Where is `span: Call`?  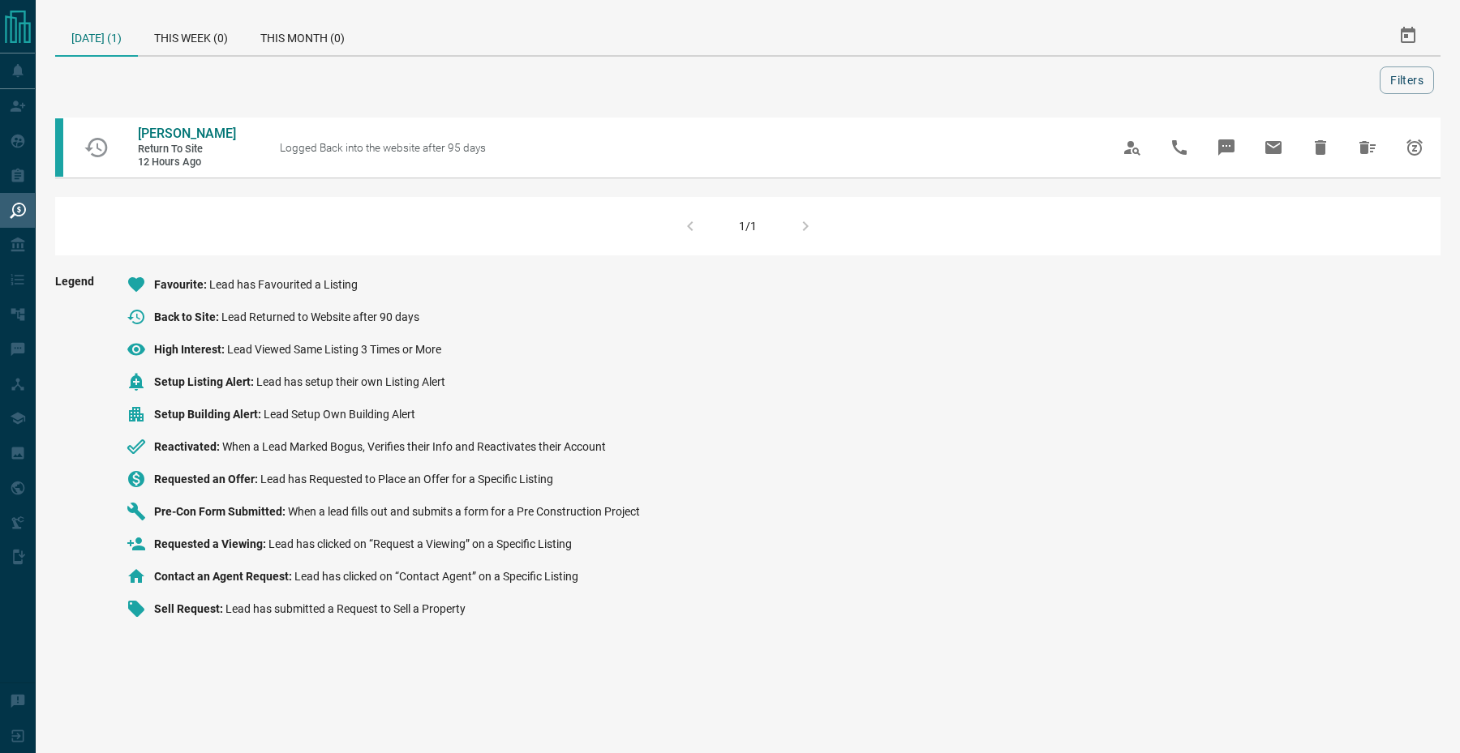
span: Call is located at coordinates (1179, 148).